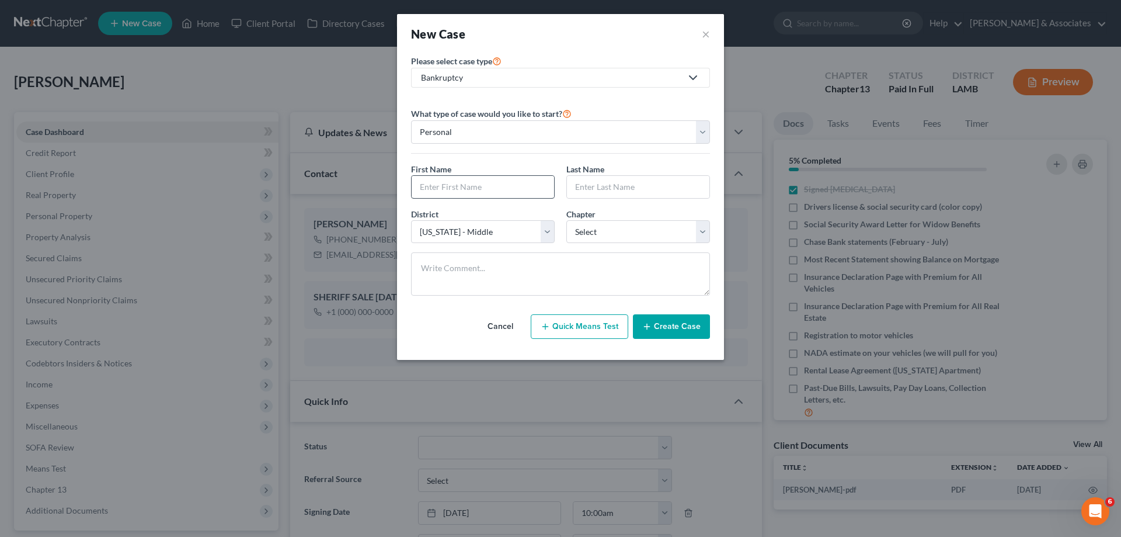 The height and width of the screenshot is (537, 1121). Describe the element at coordinates (438, 34) in the screenshot. I see `strong: New Case` at that location.